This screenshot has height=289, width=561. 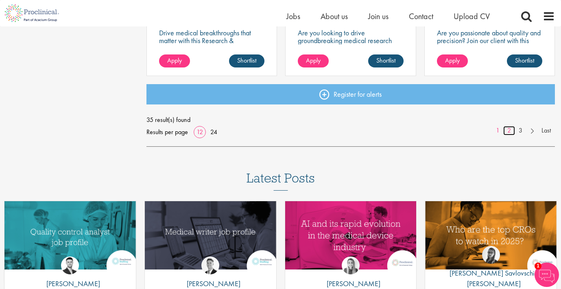 I want to click on span: Upload CV, so click(x=472, y=16).